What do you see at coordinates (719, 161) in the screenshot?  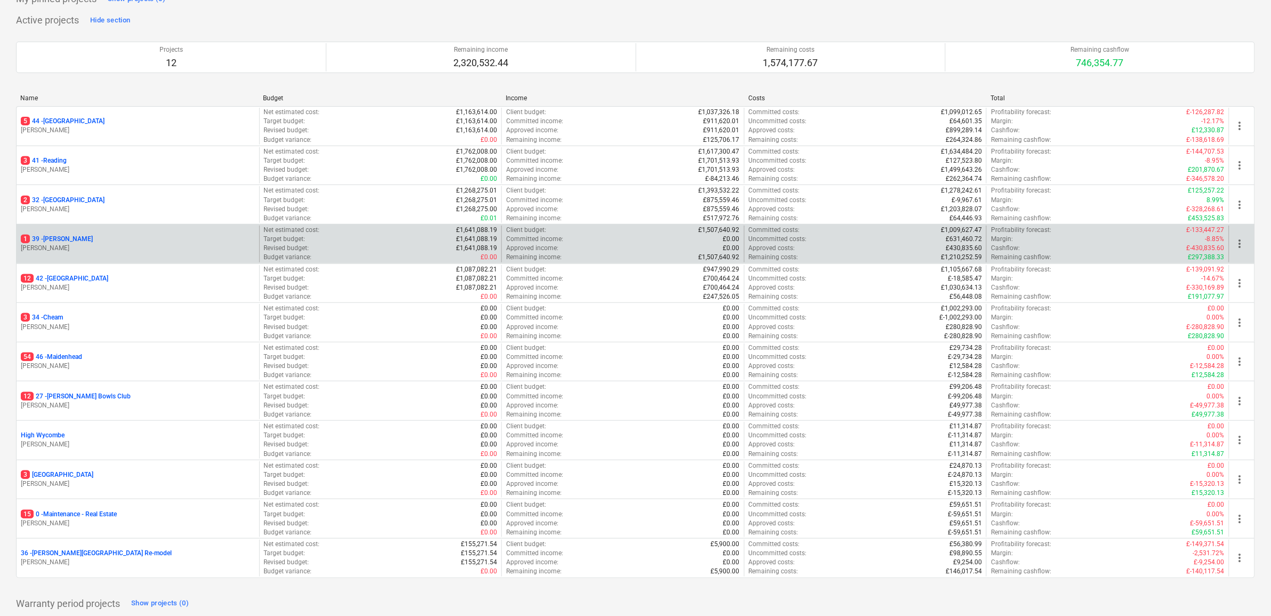 I see `p: £1,701,513.93` at bounding box center [719, 161].